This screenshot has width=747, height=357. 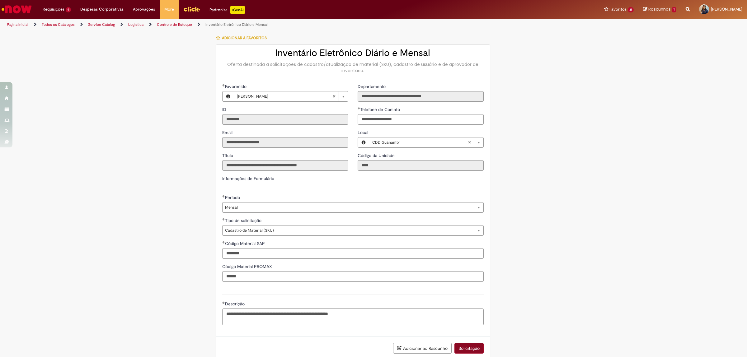 I want to click on span: Somente leitura - Email, so click(x=228, y=133).